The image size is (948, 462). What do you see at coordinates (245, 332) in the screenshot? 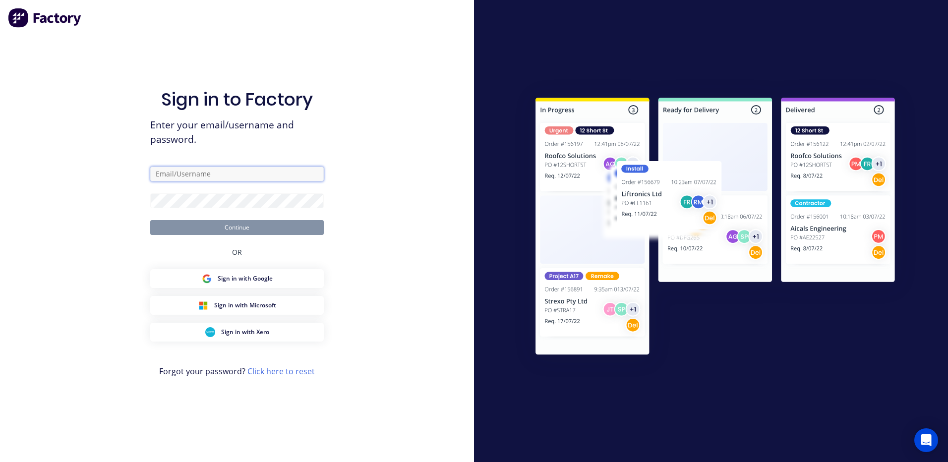
I see `span: Sign in with Xero` at bounding box center [245, 332].